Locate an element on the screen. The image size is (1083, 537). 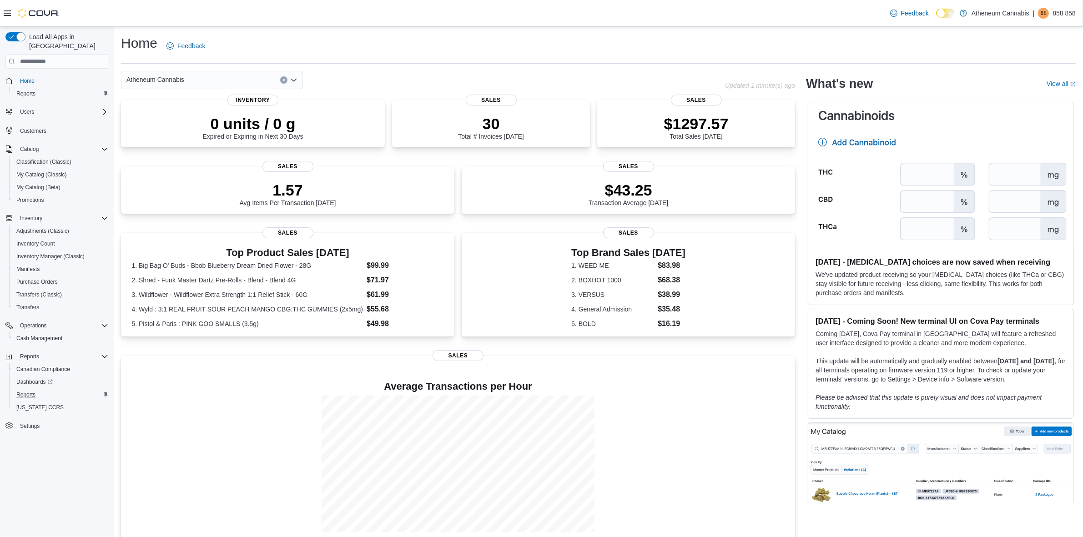
dt: 5. BOLD is located at coordinates (613, 324).